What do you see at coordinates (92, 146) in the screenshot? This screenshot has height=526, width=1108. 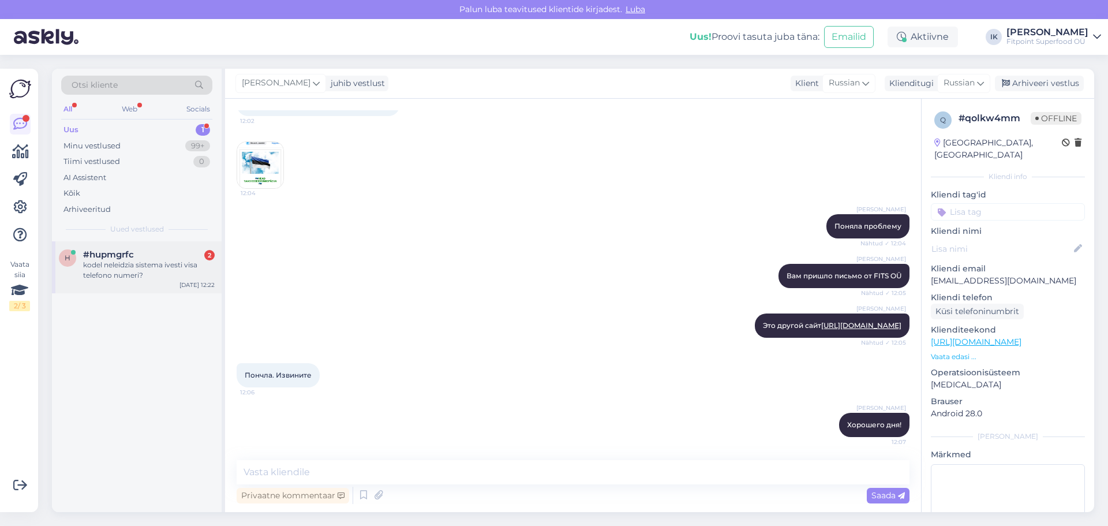 I see `div: Minu vestlused` at bounding box center [92, 146].